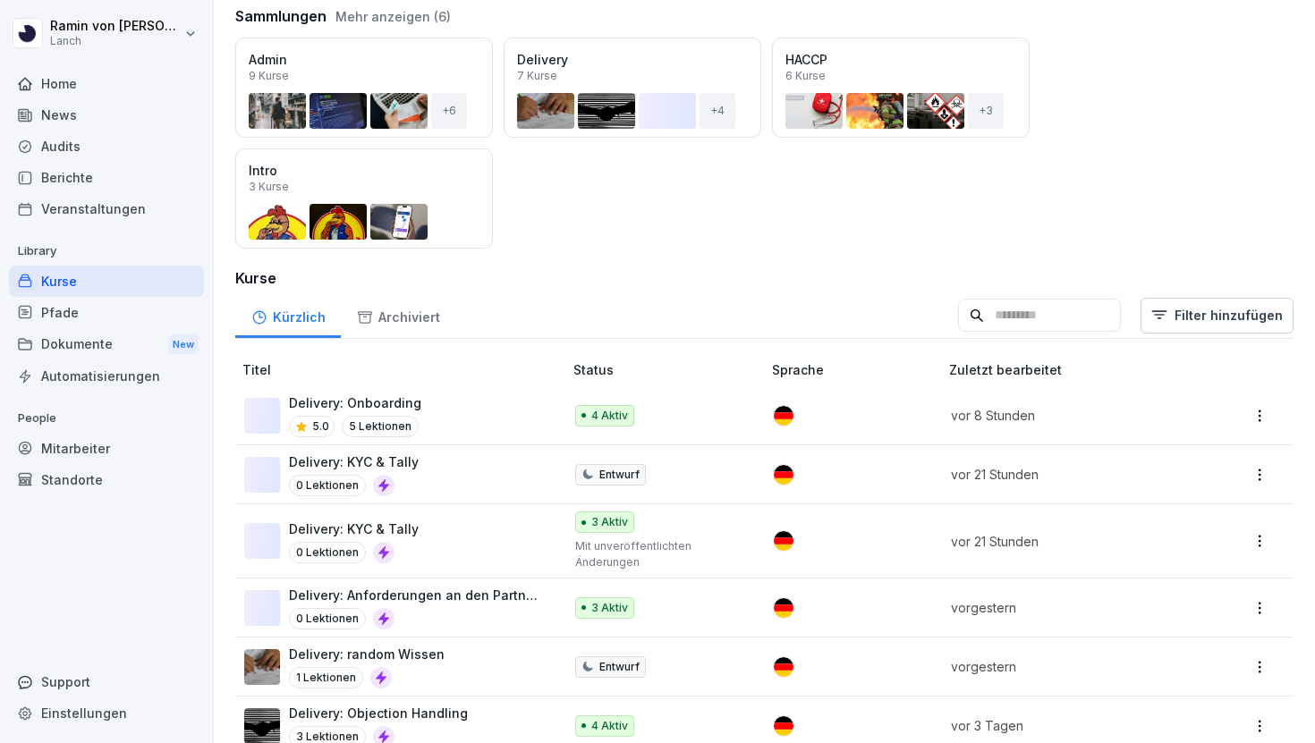 The width and height of the screenshot is (1315, 743). I want to click on p: Zuletzt bearbeitet, so click(1077, 369).